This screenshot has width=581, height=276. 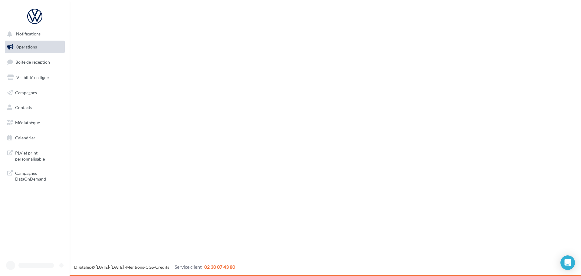 I want to click on span: Opérations, so click(x=26, y=47).